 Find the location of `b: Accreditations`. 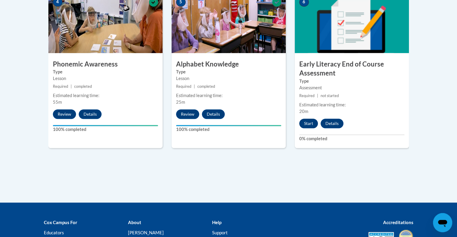

b: Accreditations is located at coordinates (398, 223).